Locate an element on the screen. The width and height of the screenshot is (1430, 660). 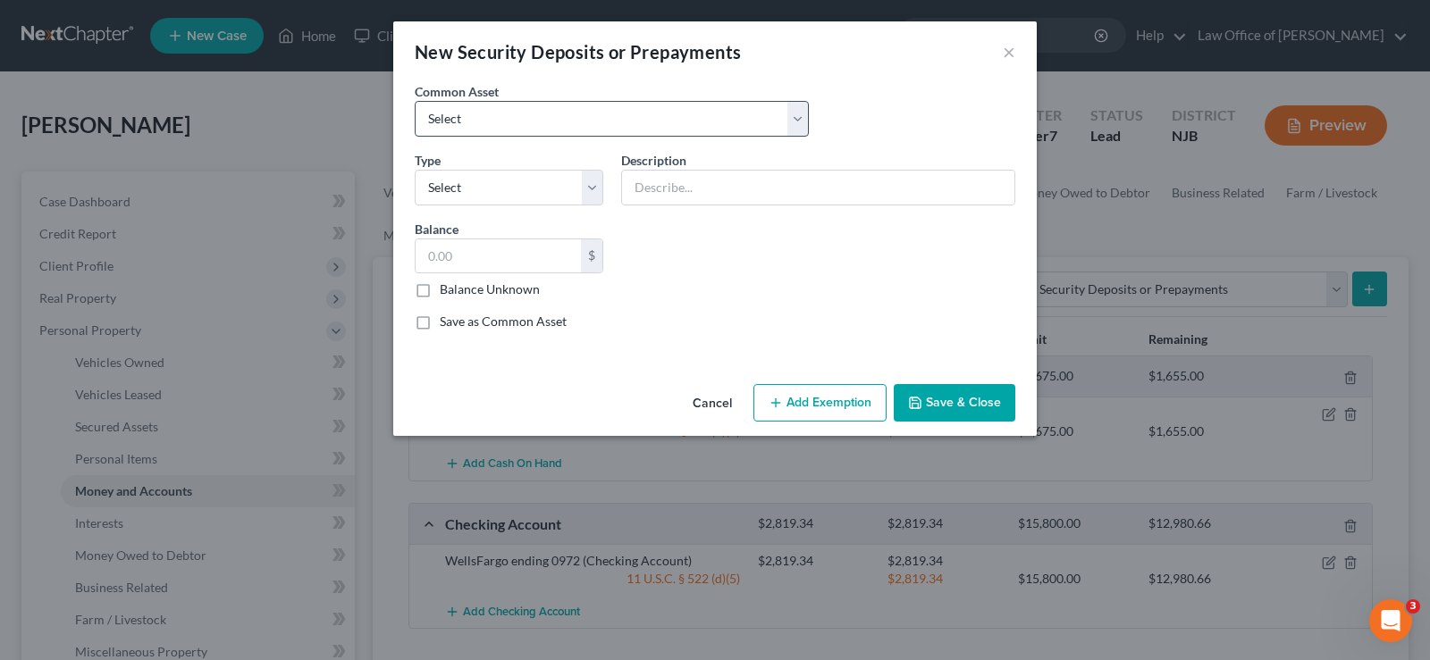
input: 0.00 is located at coordinates (498, 256).